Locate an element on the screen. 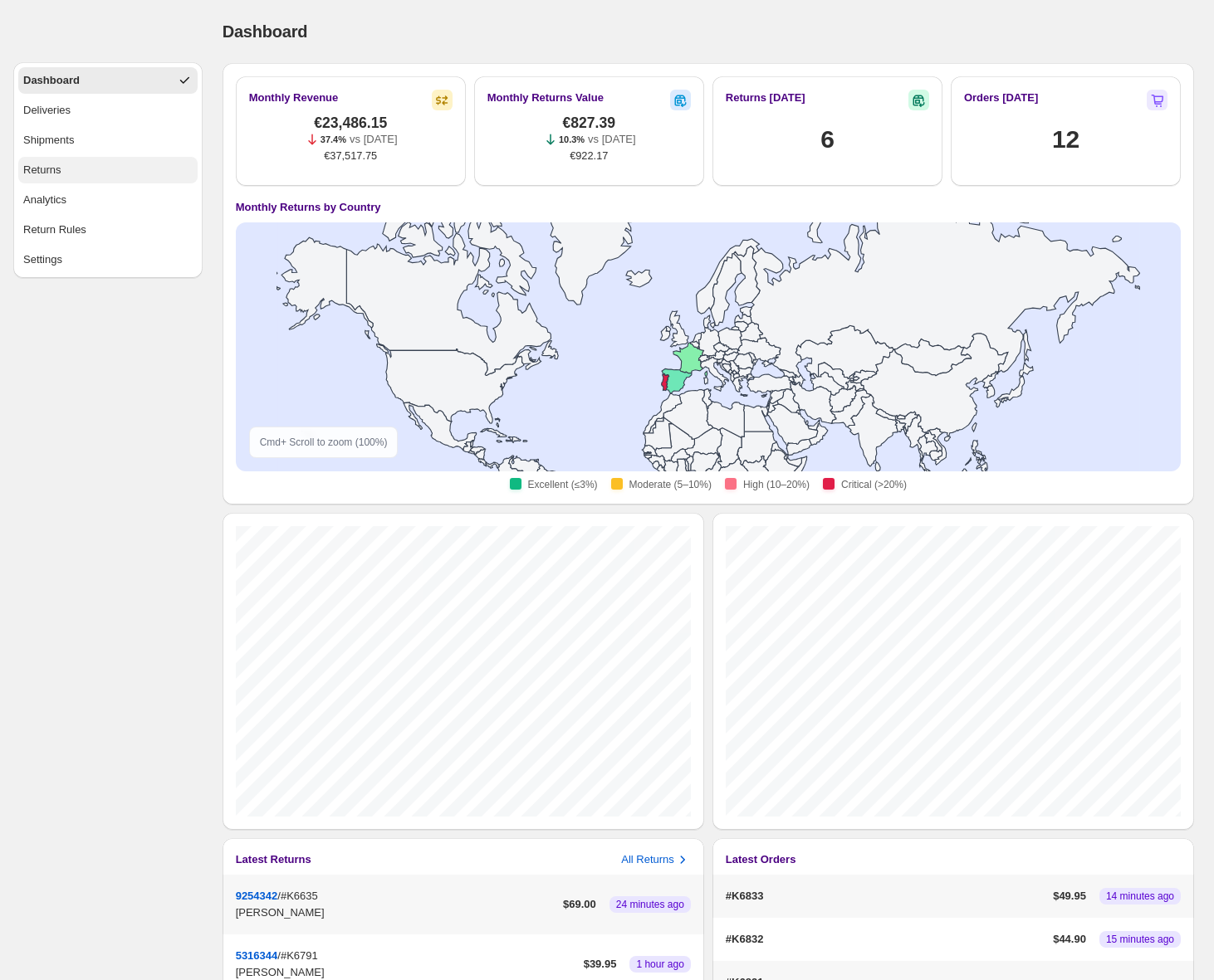 The height and width of the screenshot is (980, 1214). div: Cmd + Scroll to zoom ( 100 %) is located at coordinates (324, 443).